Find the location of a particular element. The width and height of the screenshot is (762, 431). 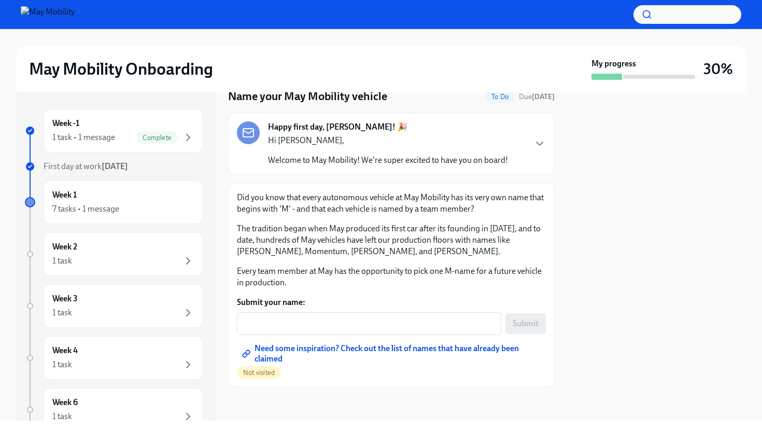

img: May Mobility is located at coordinates (48, 15).